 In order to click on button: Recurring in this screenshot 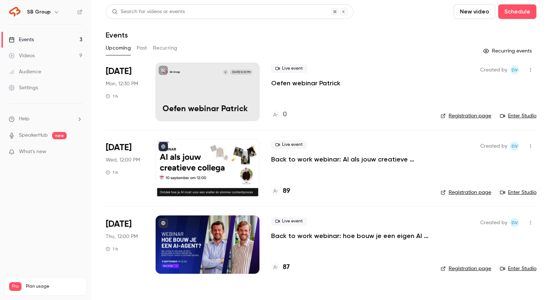, I will do `click(165, 48)`.